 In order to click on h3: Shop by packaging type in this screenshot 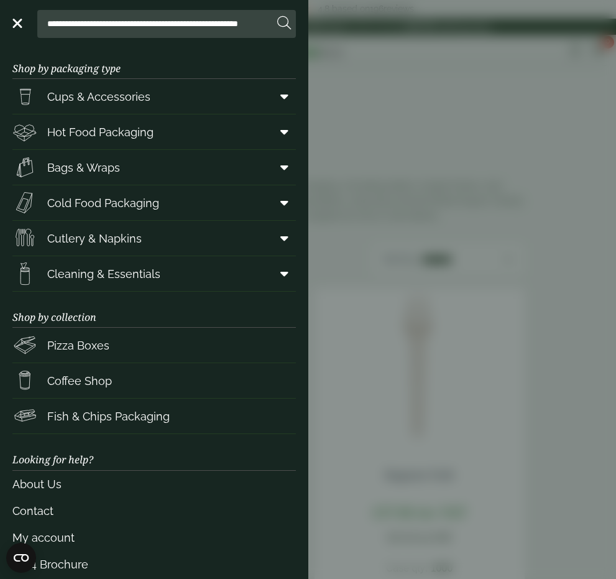, I will do `click(154, 61)`.